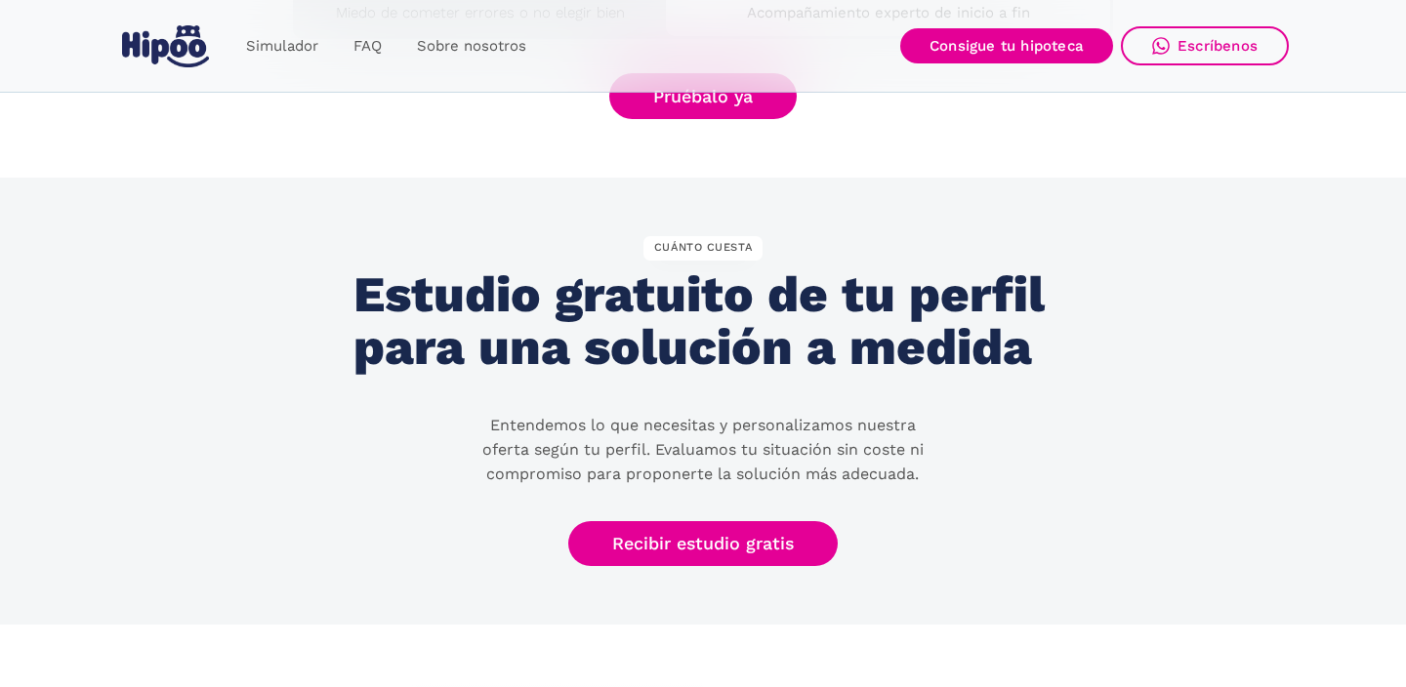 Image resolution: width=1406 pixels, height=687 pixels. I want to click on h2: Estudio gratuito de tu perfil para una solución a medida, so click(703, 321).